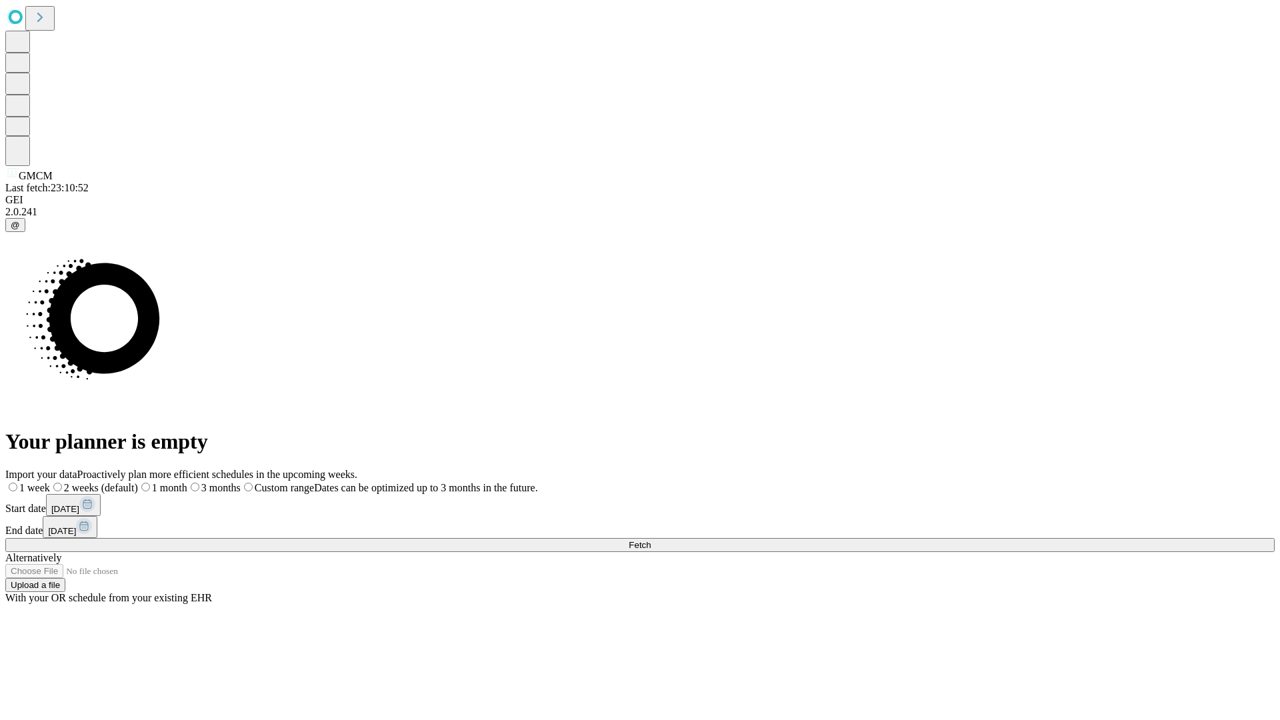  Describe the element at coordinates (640, 504) in the screenshot. I see `div: Start date` at that location.